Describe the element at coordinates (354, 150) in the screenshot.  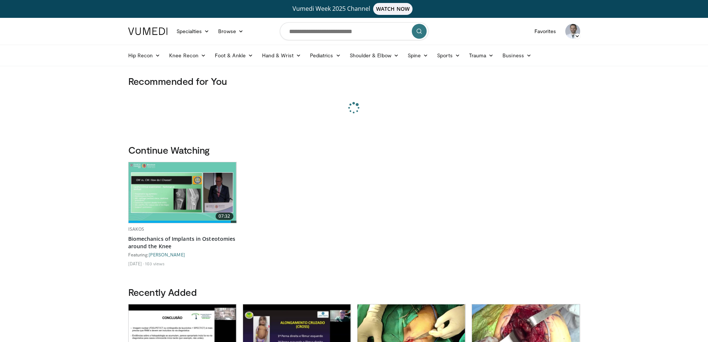
I see `h3: Continue Watching` at that location.